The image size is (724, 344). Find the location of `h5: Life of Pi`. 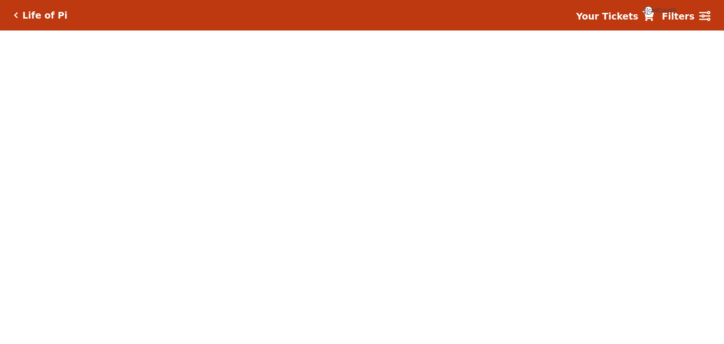

h5: Life of Pi is located at coordinates (45, 15).